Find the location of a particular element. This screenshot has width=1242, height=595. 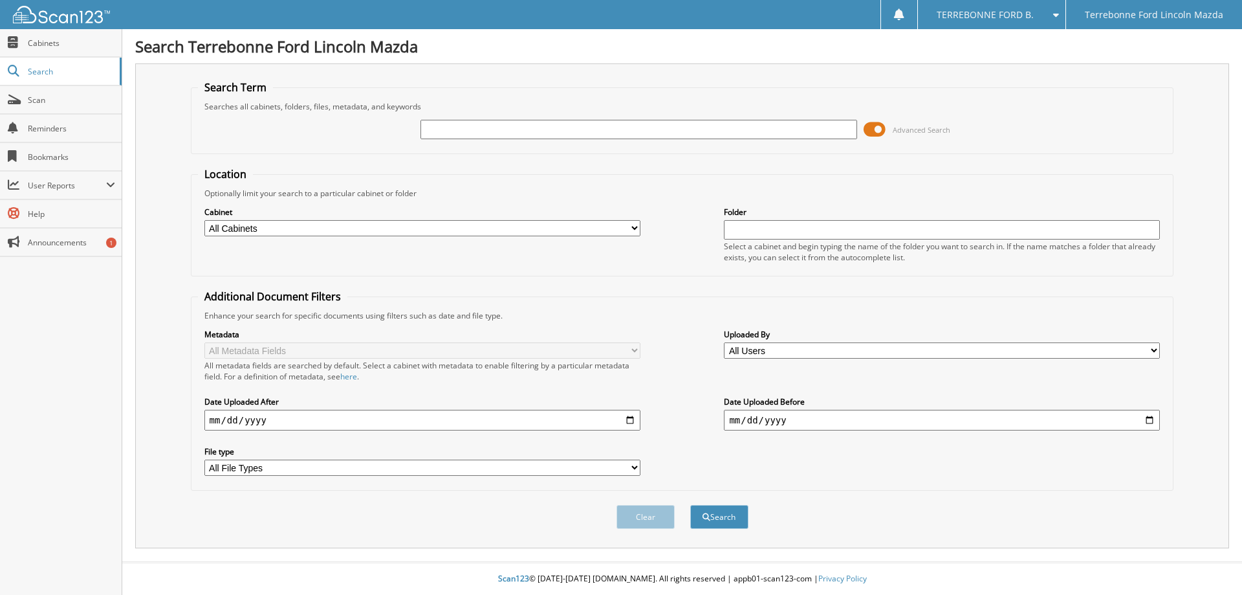

span: Scan123 is located at coordinates (514, 578).